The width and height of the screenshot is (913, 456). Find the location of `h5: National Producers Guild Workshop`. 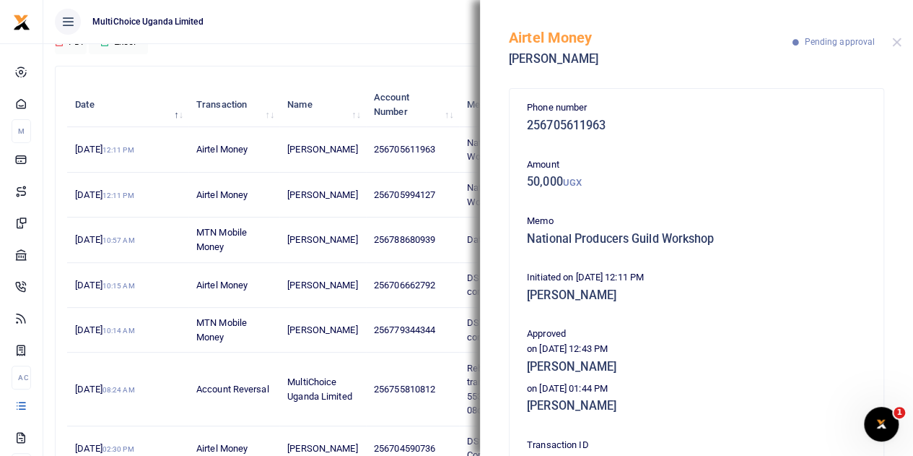

h5: National Producers Guild Workshop is located at coordinates (697, 239).